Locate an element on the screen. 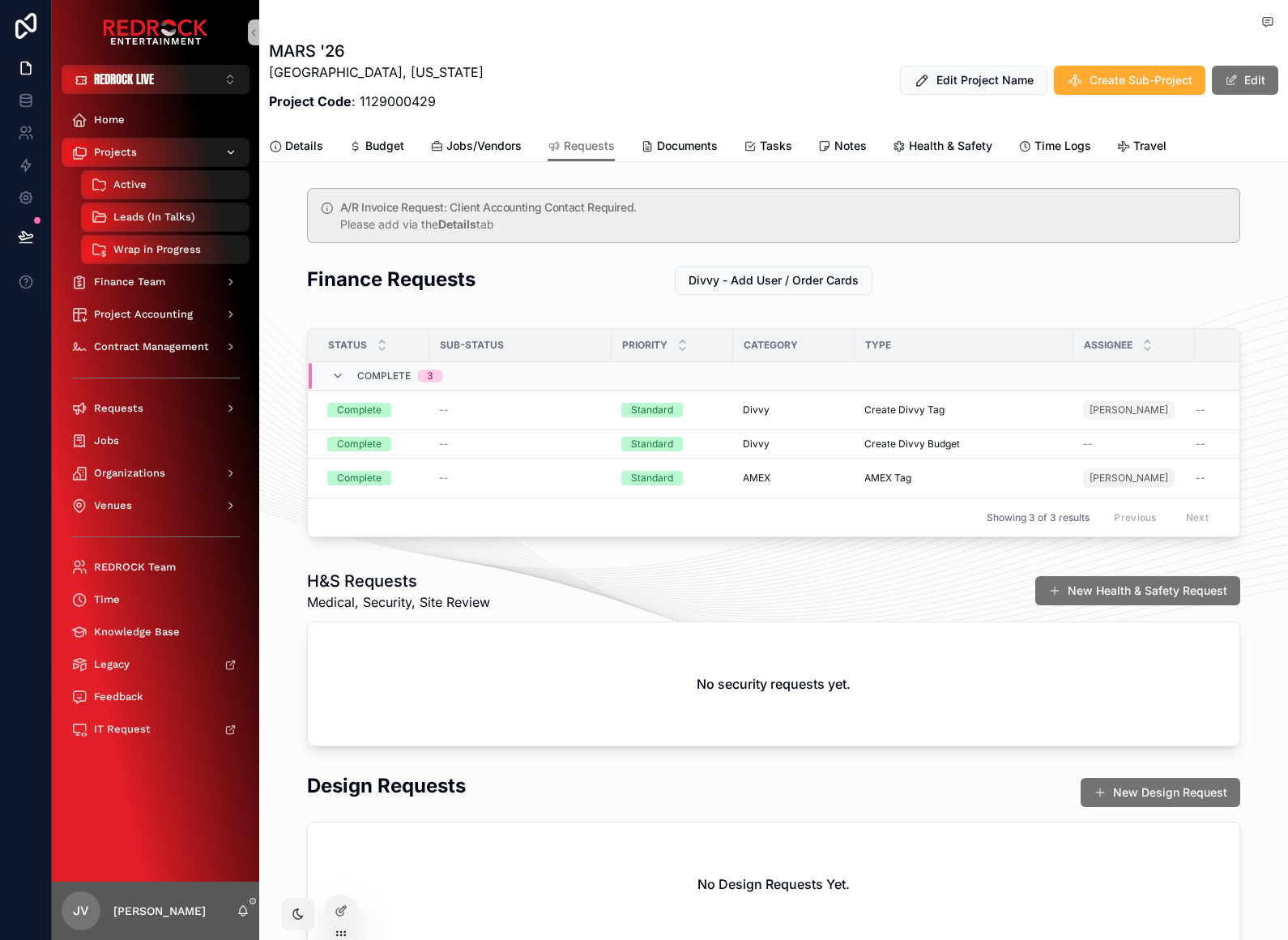 The image size is (1288, 940). span: AMEX Tag is located at coordinates (888, 478).